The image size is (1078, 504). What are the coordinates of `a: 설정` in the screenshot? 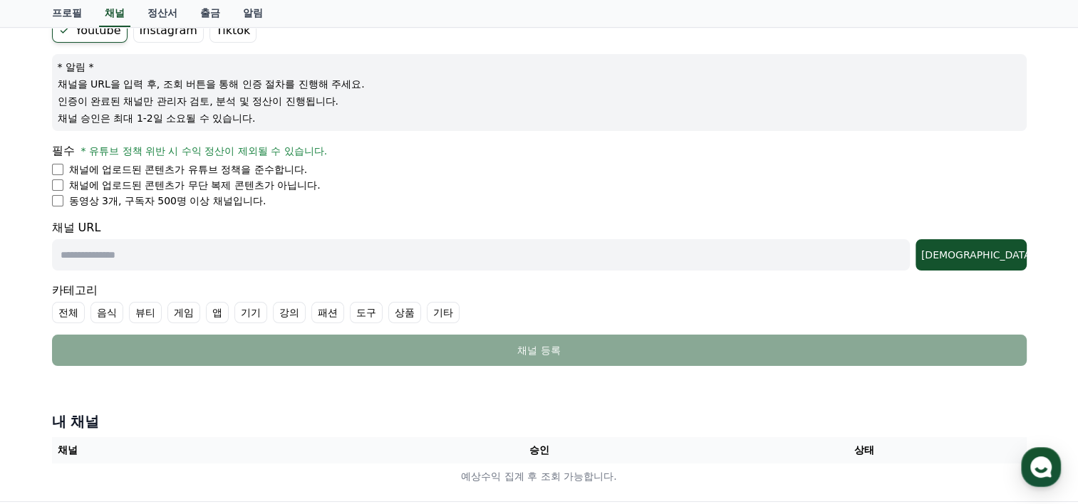 It's located at (229, 404).